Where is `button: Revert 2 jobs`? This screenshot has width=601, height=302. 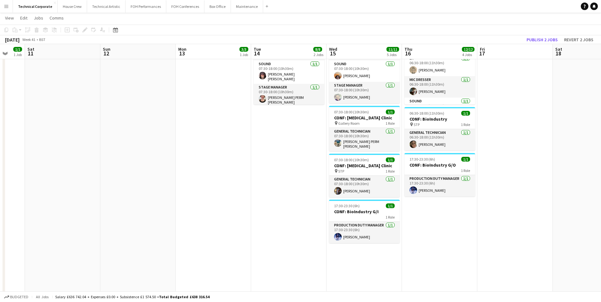 button: Revert 2 jobs is located at coordinates (578, 40).